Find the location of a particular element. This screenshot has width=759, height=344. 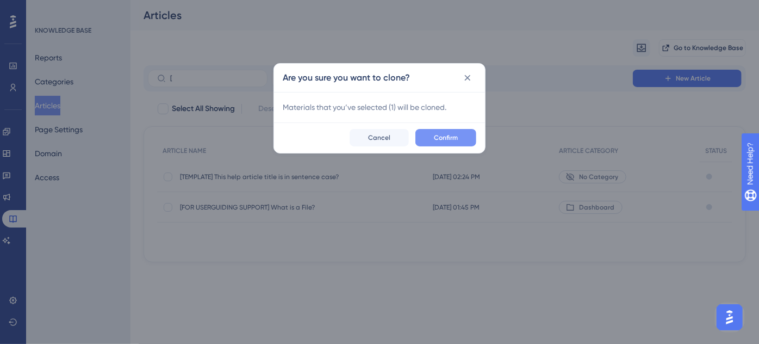

h2: Are you sure you want to clone? is located at coordinates (347, 78).